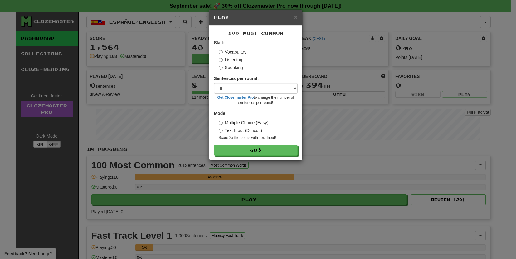 Image resolution: width=516 pixels, height=259 pixels. What do you see at coordinates (220, 131) in the screenshot?
I see `input: Text Input (Difficult)` at bounding box center [220, 131].